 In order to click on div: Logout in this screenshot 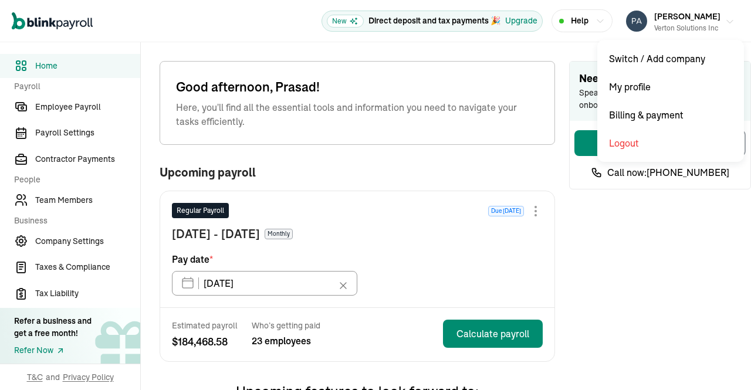, I will do `click(671, 143)`.